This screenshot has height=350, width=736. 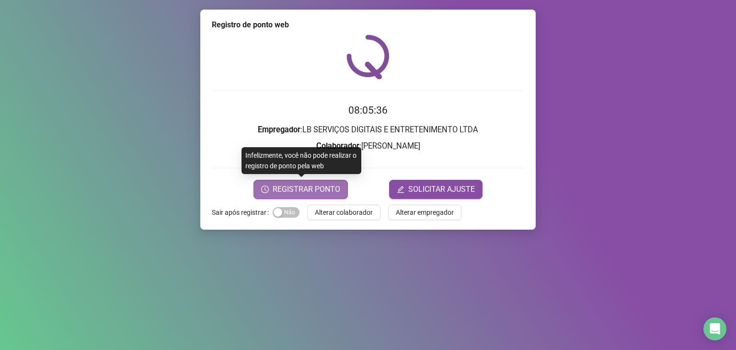 I want to click on button: Alterar empregador, so click(x=424, y=212).